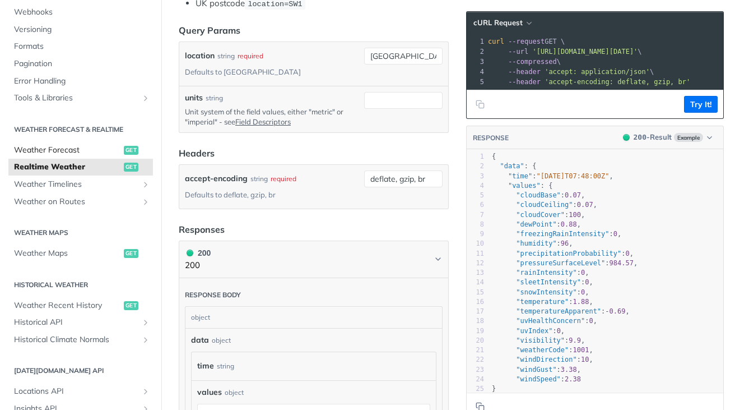  Describe the element at coordinates (67, 305) in the screenshot. I see `span: Weather Recent History` at that location.